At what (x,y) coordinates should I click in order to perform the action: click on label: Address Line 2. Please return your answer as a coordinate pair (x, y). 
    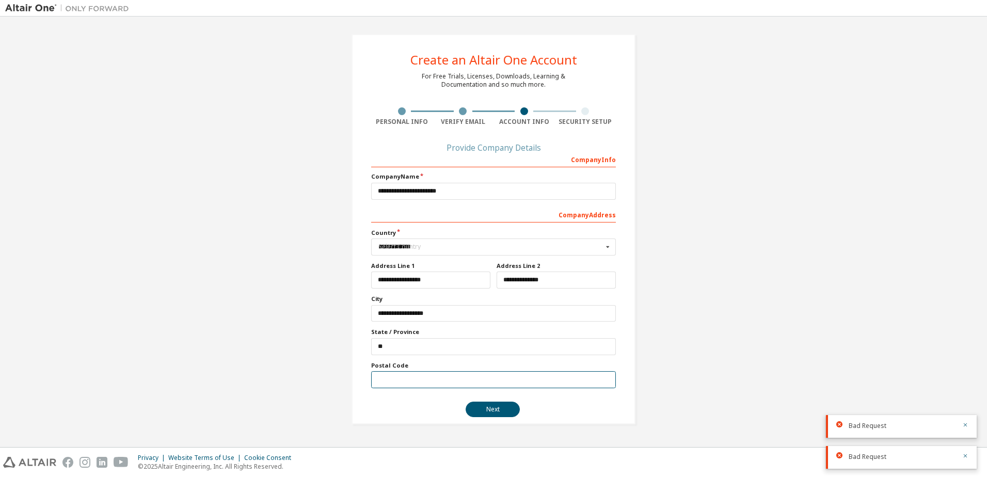
    Looking at the image, I should click on (556, 266).